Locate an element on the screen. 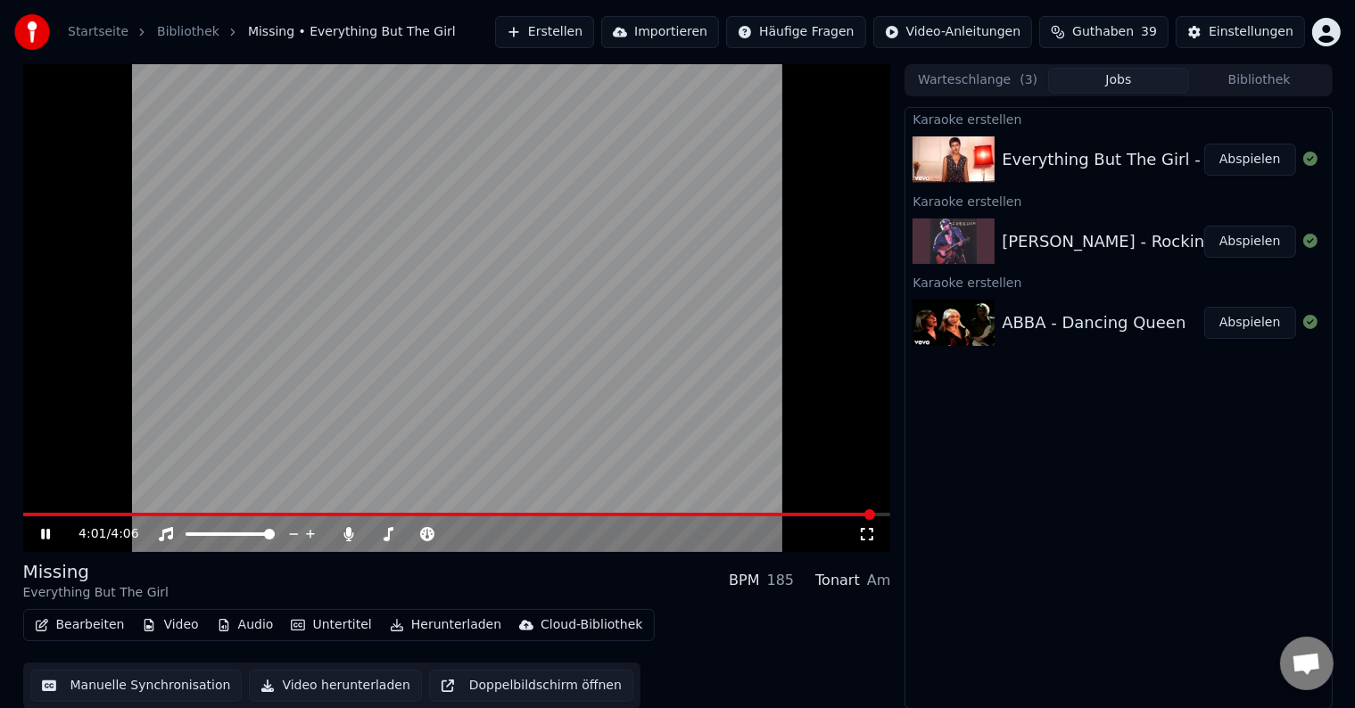  button: Bearbeiten is located at coordinates (79, 625).